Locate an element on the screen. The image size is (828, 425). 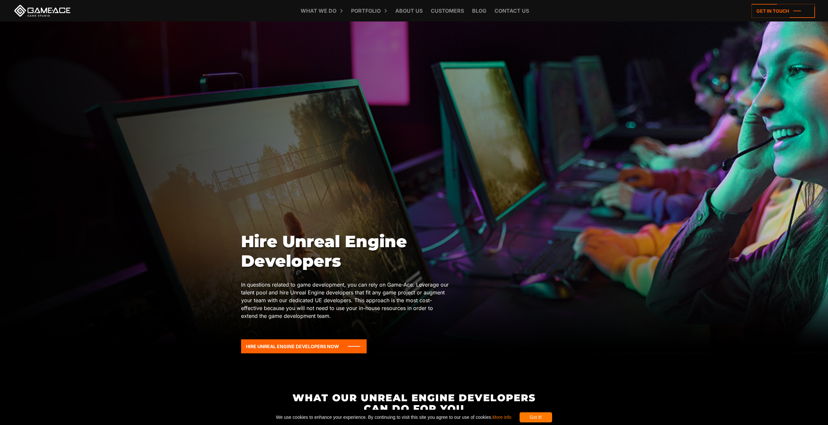
a: Hire Unreal Engine Developers Now is located at coordinates (304, 346).